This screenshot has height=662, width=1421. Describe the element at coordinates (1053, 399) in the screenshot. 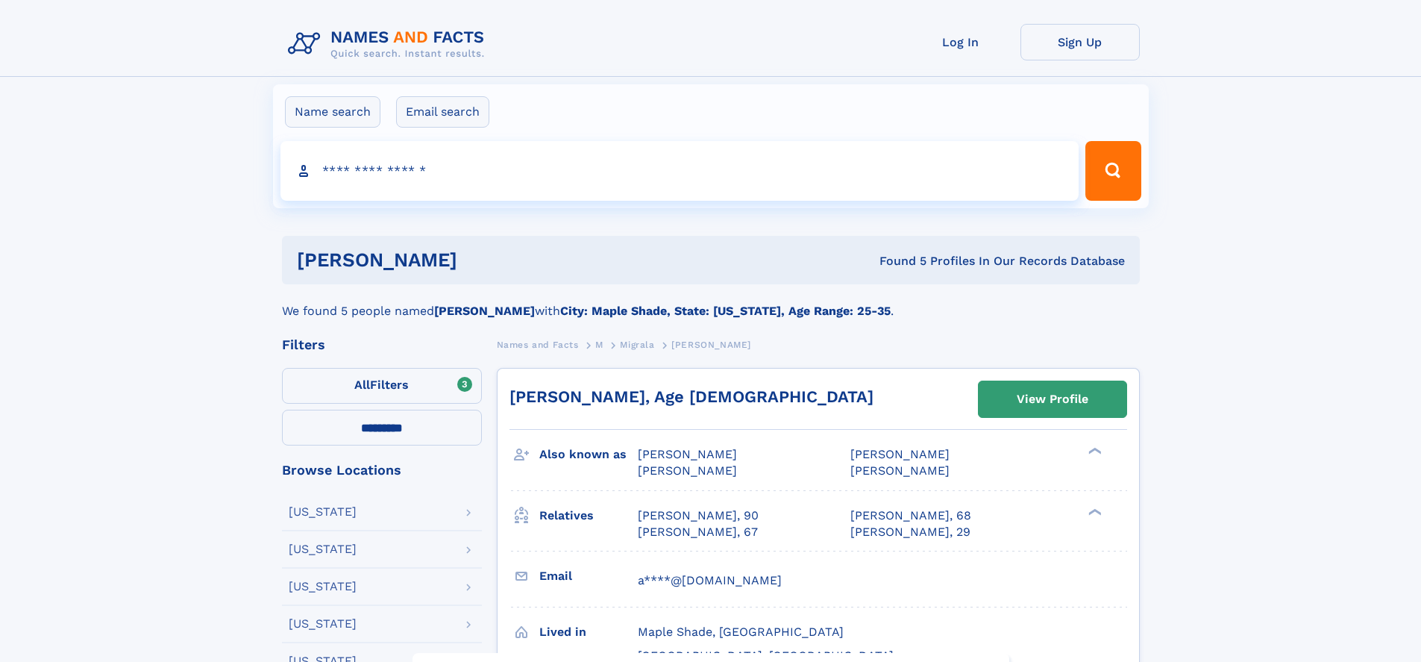

I see `a: View Profile` at that location.